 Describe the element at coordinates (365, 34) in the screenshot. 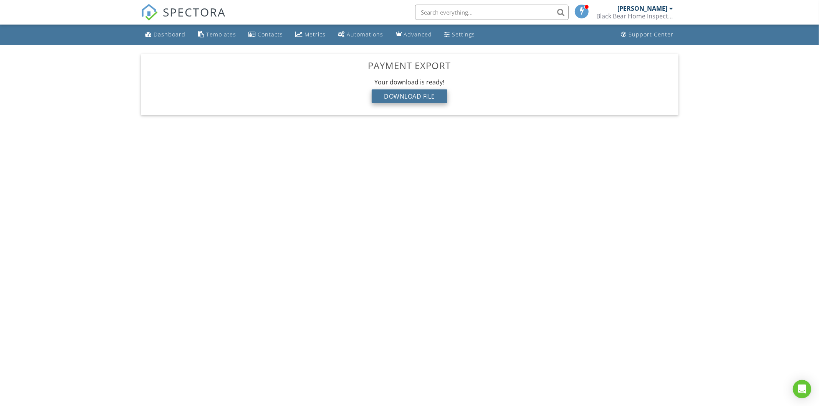

I see `div: Automations` at that location.